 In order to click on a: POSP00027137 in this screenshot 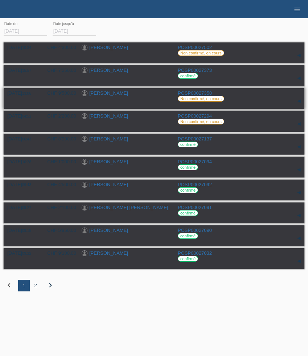, I will do `click(195, 139)`.